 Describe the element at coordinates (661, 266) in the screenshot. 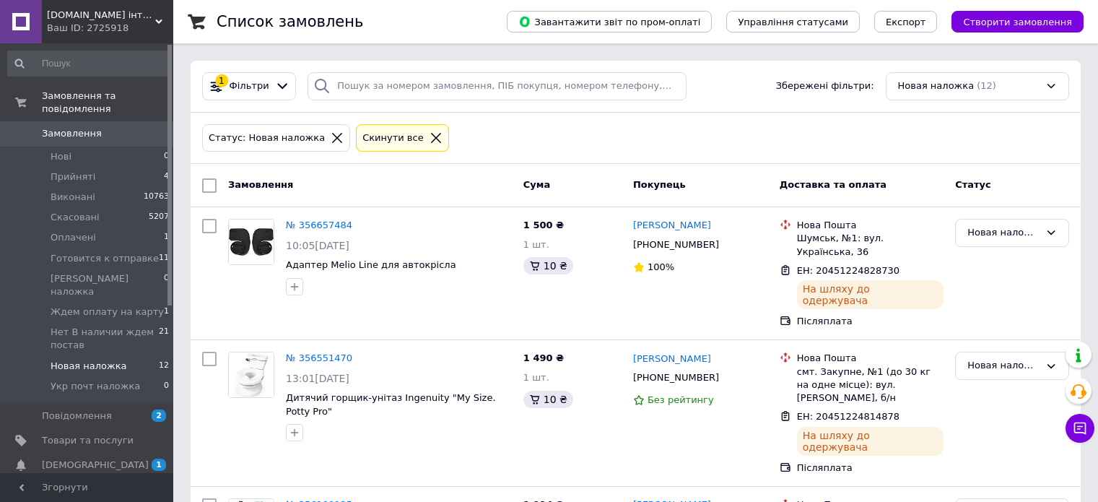

I see `span: 100%` at that location.